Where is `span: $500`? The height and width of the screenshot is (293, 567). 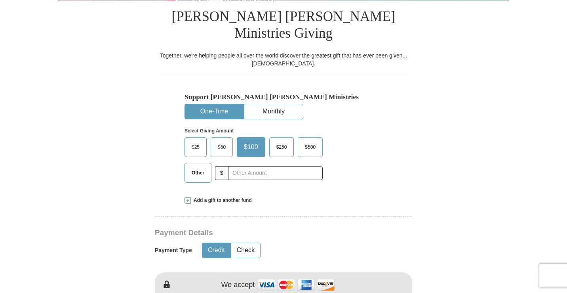 span: $500 is located at coordinates (310, 147).